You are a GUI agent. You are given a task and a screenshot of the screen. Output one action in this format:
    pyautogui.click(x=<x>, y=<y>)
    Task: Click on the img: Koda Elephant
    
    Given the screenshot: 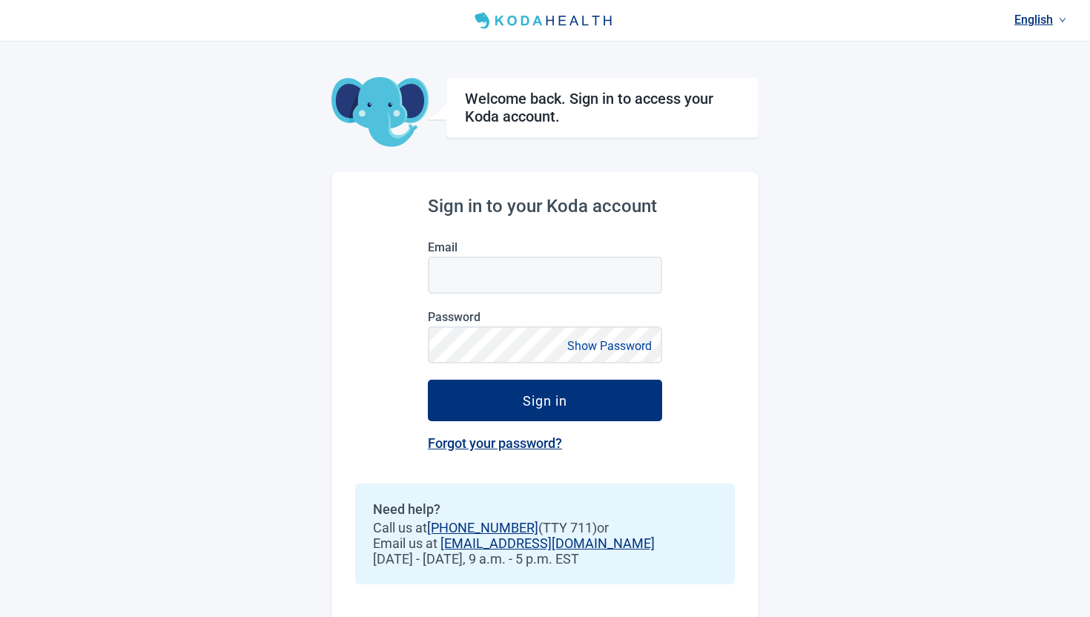 What is the action you would take?
    pyautogui.click(x=380, y=113)
    